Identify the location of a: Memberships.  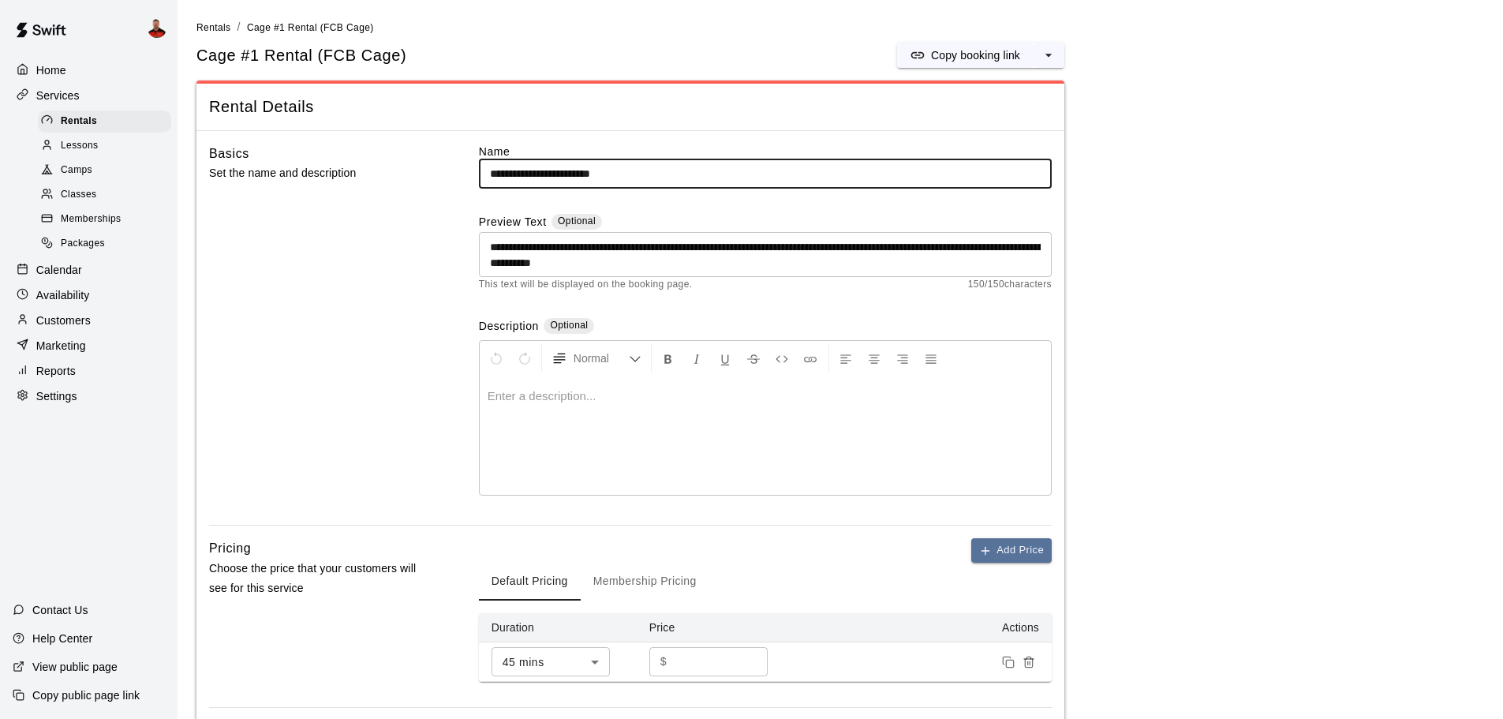
(107, 219).